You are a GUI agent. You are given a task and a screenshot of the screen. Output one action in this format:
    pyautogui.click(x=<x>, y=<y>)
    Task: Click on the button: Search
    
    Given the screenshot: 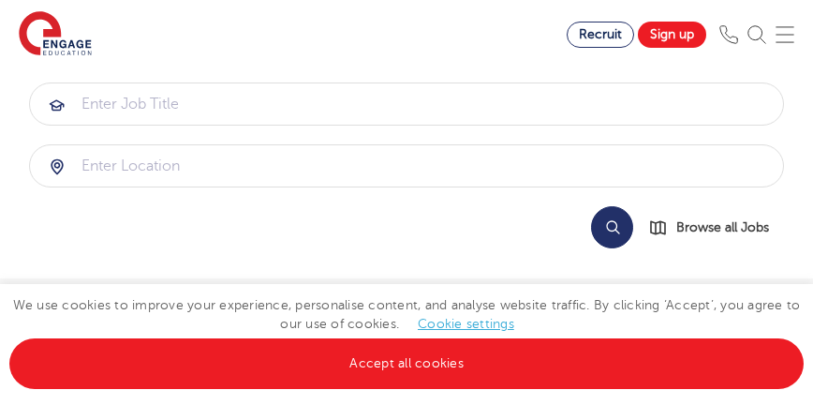 What is the action you would take?
    pyautogui.click(x=612, y=227)
    